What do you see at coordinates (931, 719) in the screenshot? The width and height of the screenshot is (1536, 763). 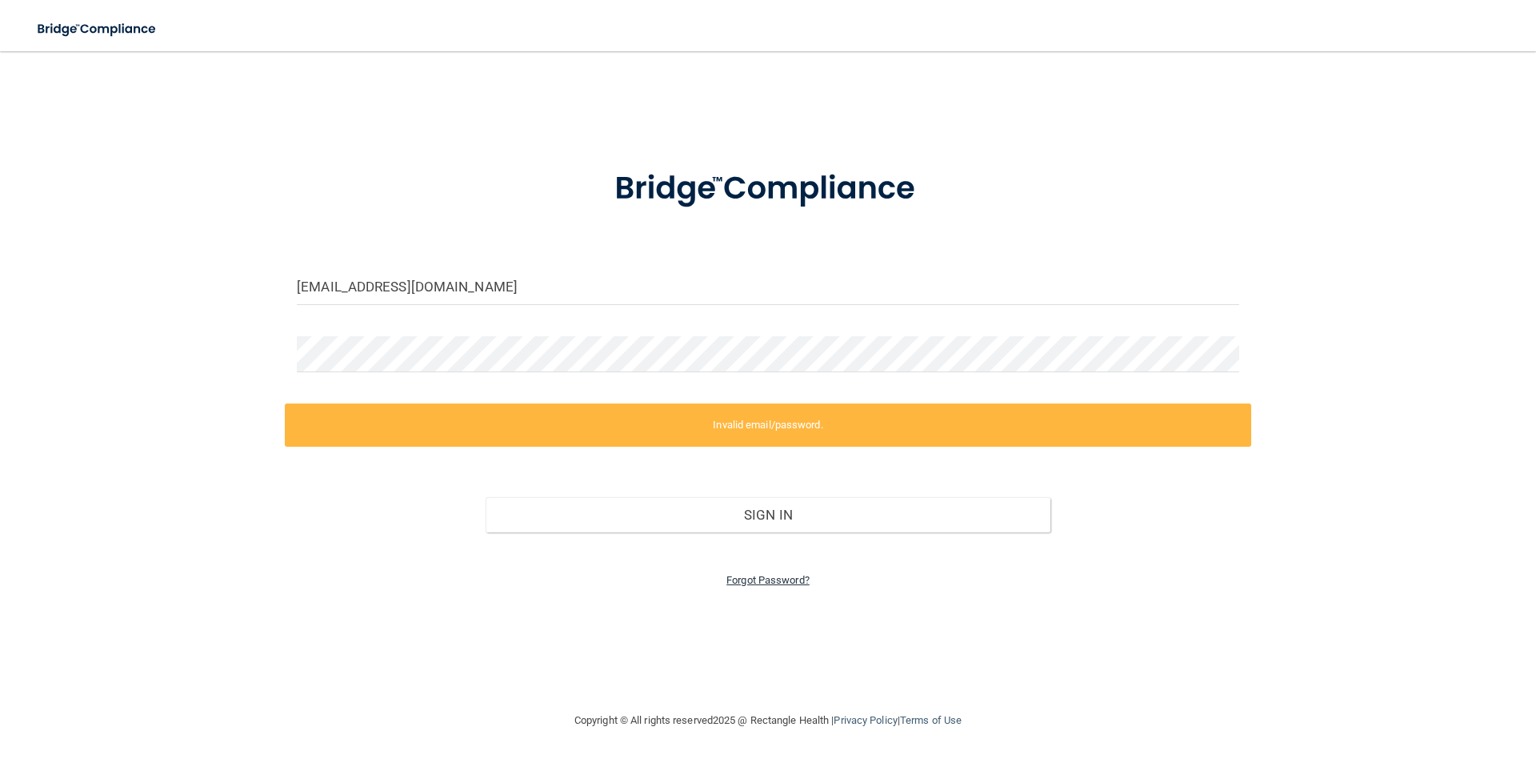 I see `a: Terms of Use` at bounding box center [931, 719].